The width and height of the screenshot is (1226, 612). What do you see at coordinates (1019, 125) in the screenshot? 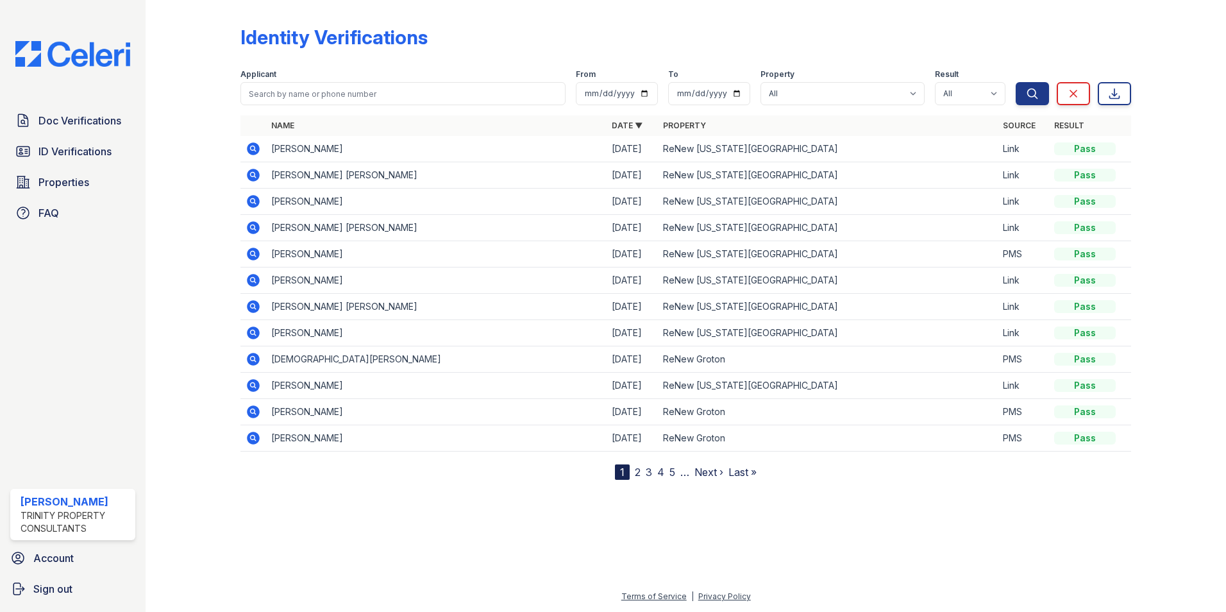
I see `a: Source` at bounding box center [1019, 125].